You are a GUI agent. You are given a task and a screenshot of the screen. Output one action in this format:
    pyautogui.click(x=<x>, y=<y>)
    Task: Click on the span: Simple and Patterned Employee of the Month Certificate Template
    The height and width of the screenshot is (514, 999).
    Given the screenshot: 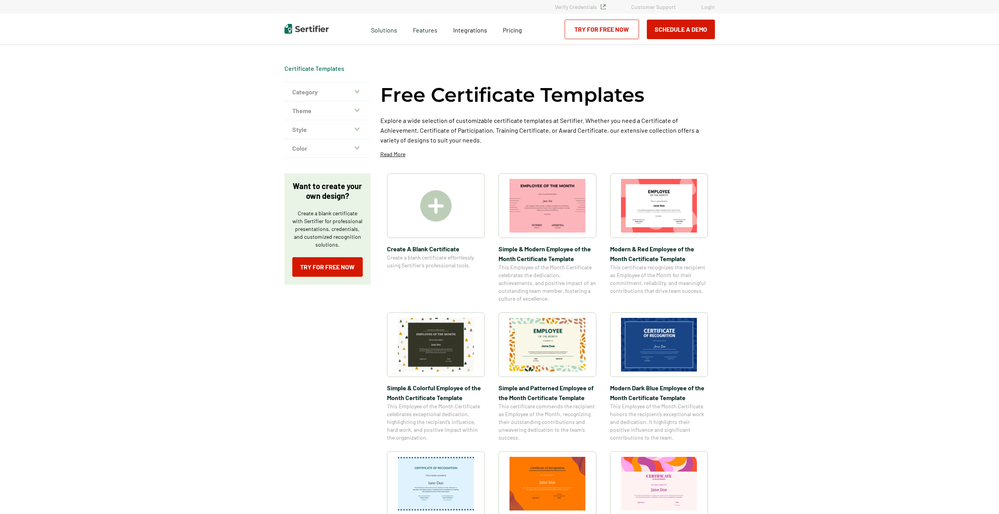 What is the action you would take?
    pyautogui.click(x=548, y=393)
    